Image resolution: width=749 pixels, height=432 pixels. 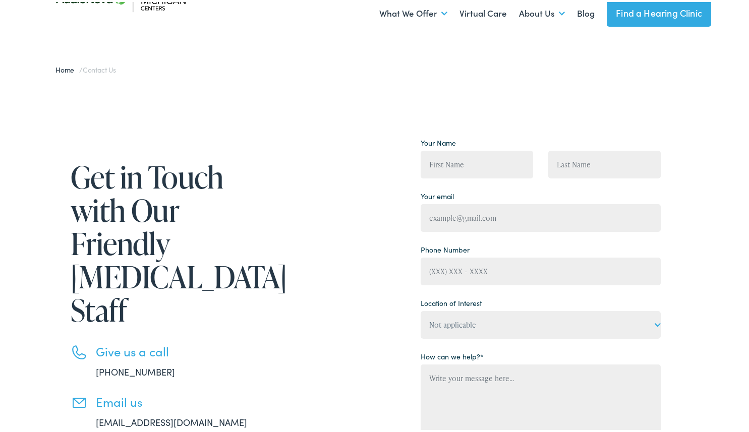 What do you see at coordinates (452, 354) in the screenshot?
I see `label: How can we help?` at bounding box center [452, 354].